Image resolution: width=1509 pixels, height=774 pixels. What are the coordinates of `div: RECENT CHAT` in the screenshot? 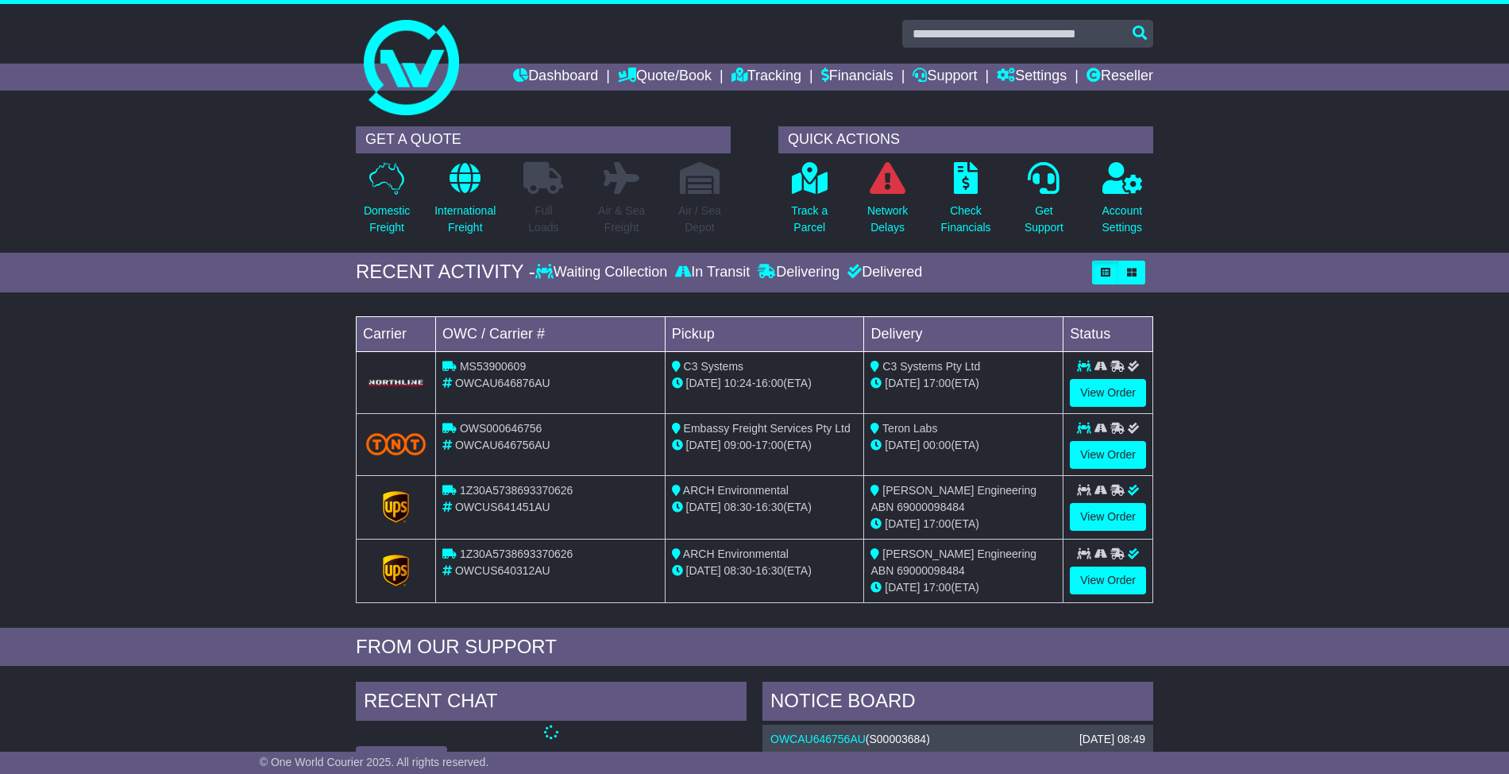 It's located at (551, 703).